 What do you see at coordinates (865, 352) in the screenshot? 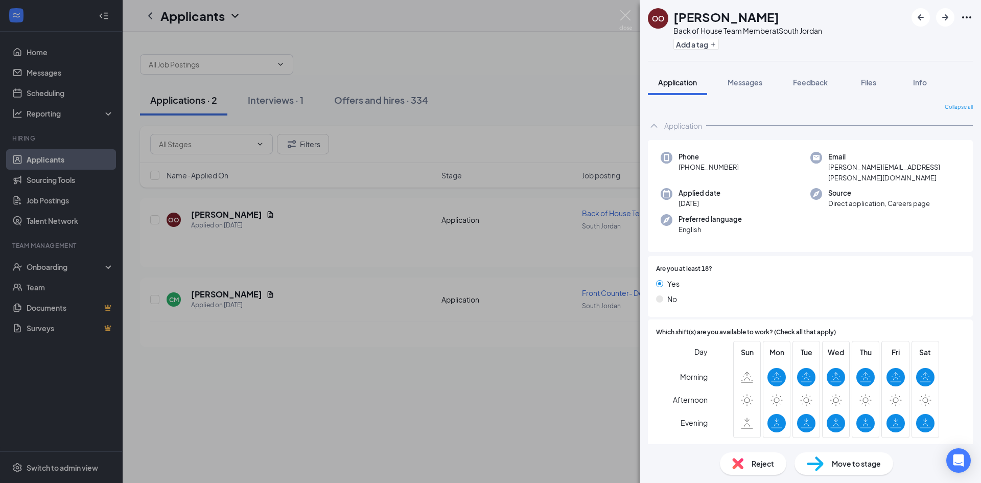
I see `span: Thu` at bounding box center [865, 352].